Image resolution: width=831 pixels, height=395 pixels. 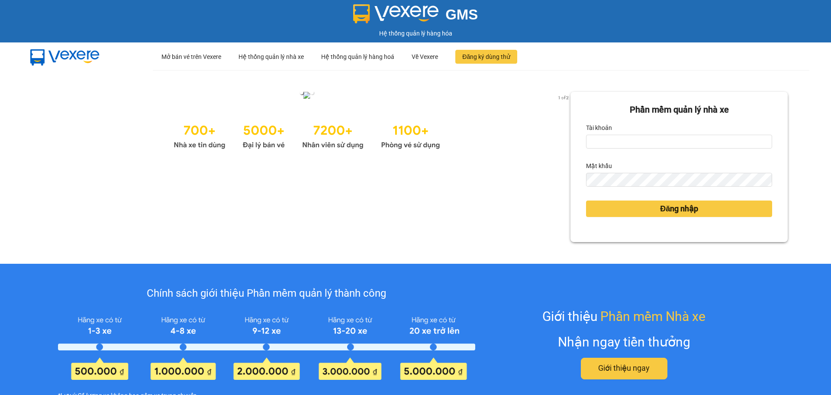 I want to click on button: next slide / item, so click(x=565, y=97).